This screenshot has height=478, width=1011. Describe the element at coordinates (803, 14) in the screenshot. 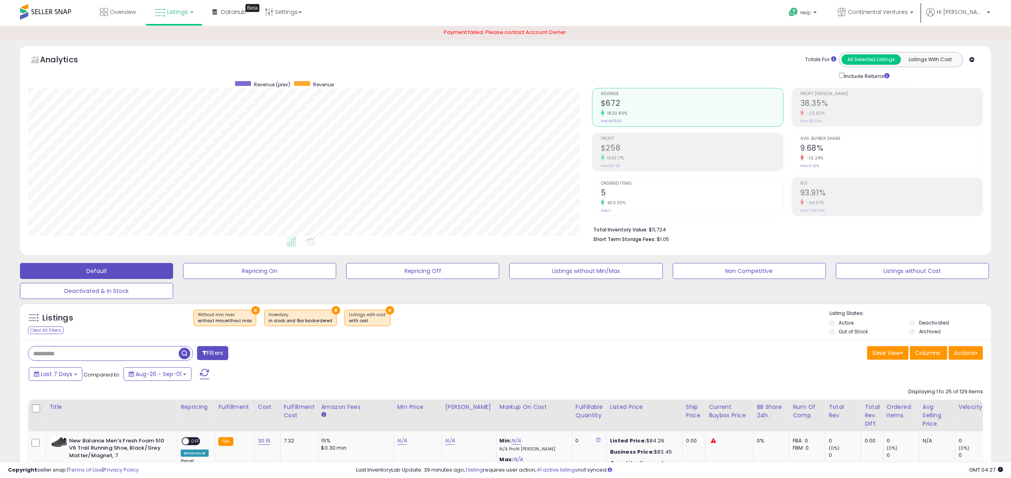

I see `a: Help` at that location.